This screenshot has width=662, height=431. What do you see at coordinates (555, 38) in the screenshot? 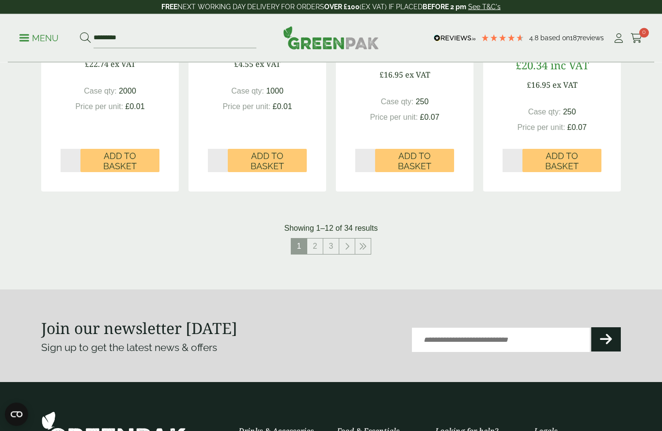
I see `span: Based on` at bounding box center [555, 38].